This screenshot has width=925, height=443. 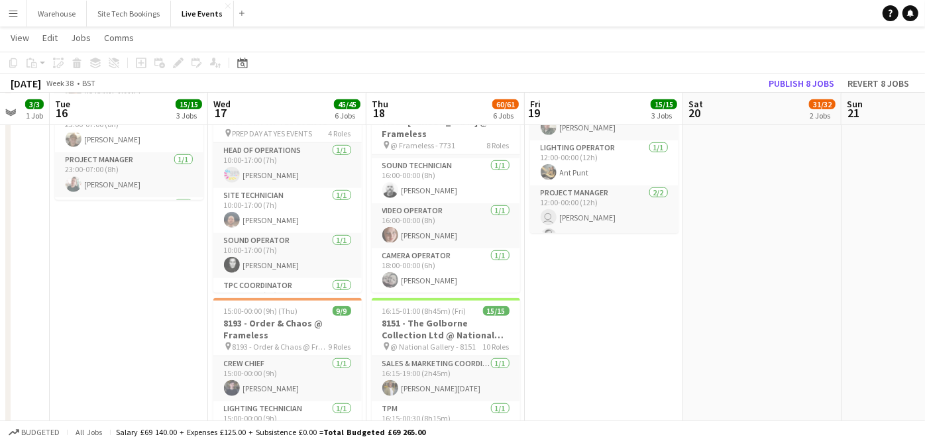 What do you see at coordinates (119, 38) in the screenshot?
I see `span: Comms` at bounding box center [119, 38].